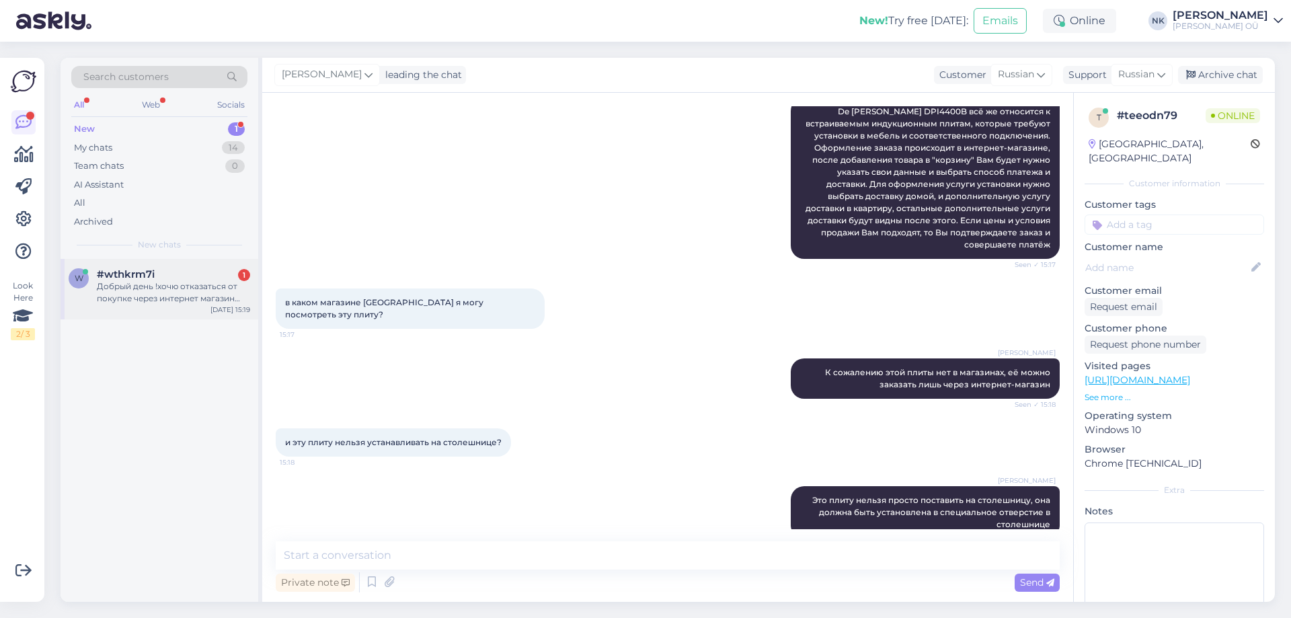  What do you see at coordinates (1174, 430) in the screenshot?
I see `p: Windows 10` at bounding box center [1174, 430].